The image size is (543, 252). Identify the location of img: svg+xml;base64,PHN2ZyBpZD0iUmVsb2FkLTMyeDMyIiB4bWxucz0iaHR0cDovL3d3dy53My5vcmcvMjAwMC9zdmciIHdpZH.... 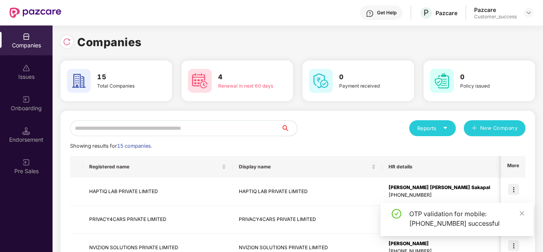
(67, 42).